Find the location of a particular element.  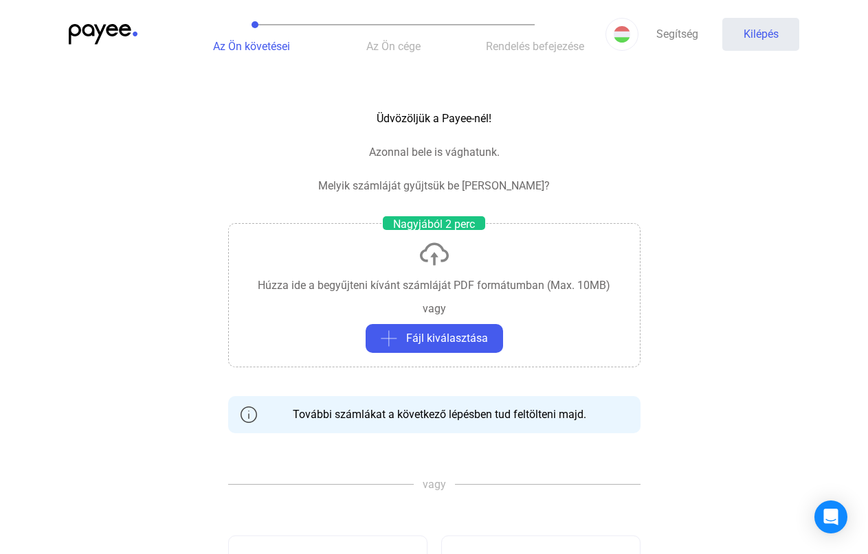

font: Nagyjából 2 perc is located at coordinates (433, 224).